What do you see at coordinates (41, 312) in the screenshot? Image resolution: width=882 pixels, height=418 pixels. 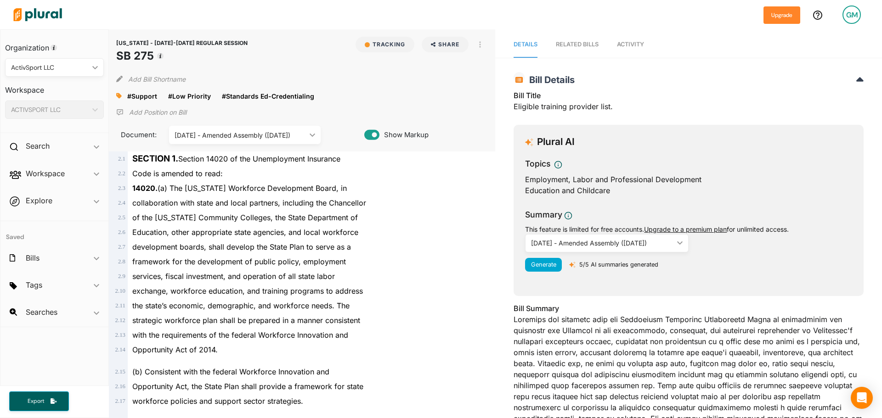 I see `h2: Searches` at bounding box center [41, 312].